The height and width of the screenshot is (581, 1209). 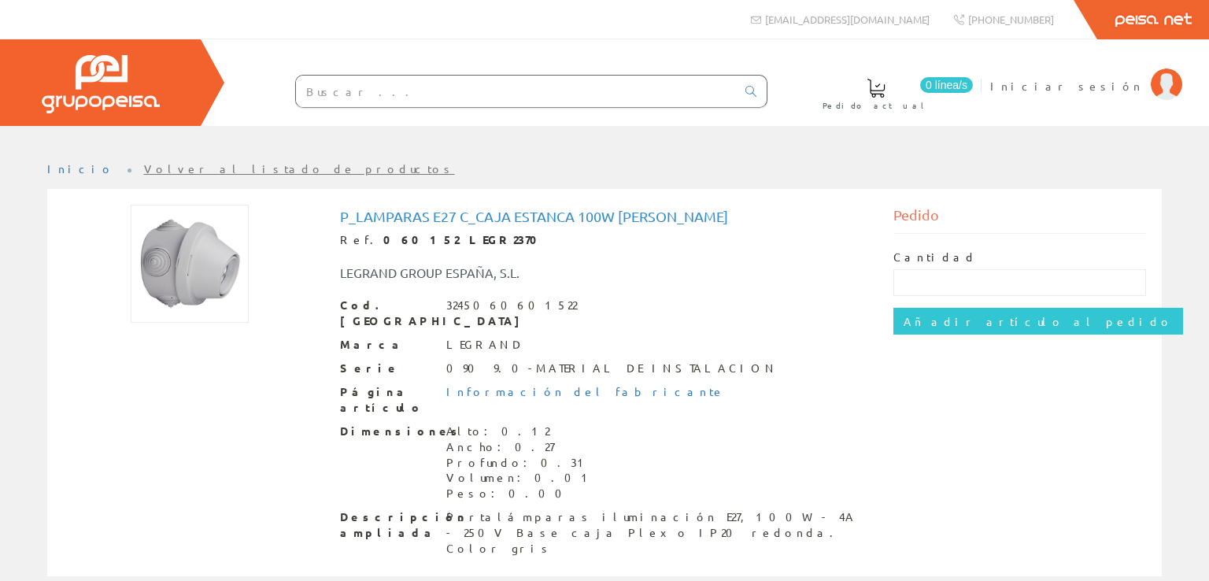 What do you see at coordinates (658, 533) in the screenshot?
I see `div: Portalámparas iluminación E27, 100W - 4A - 250V Base caja Plexo IP20 redonda. Color gris` at bounding box center [658, 533].